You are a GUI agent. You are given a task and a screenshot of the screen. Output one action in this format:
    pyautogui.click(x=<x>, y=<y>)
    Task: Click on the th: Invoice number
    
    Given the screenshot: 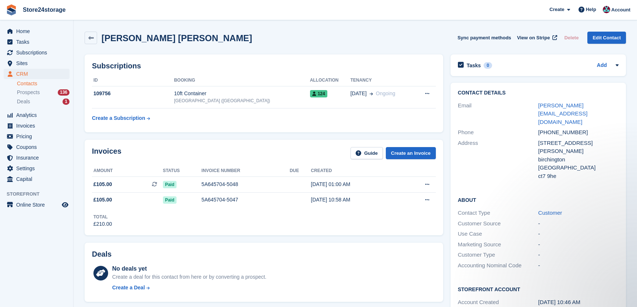 What is the action you would take?
    pyautogui.click(x=246, y=171)
    